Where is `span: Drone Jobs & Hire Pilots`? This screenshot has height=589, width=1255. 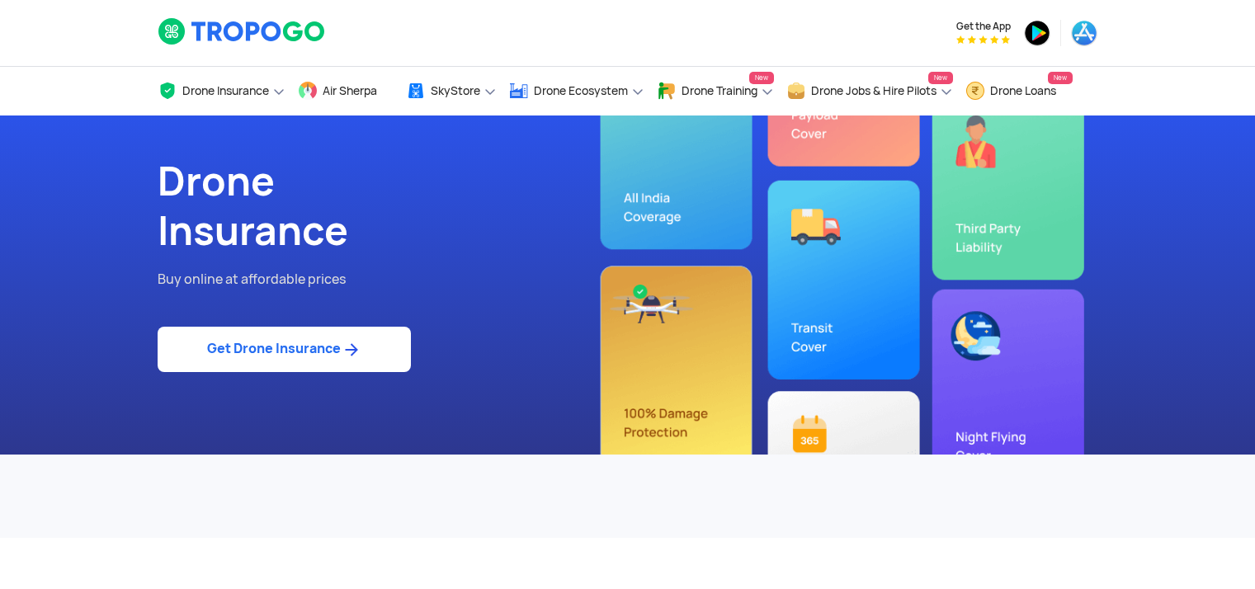 span: Drone Jobs & Hire Pilots is located at coordinates (874, 91).